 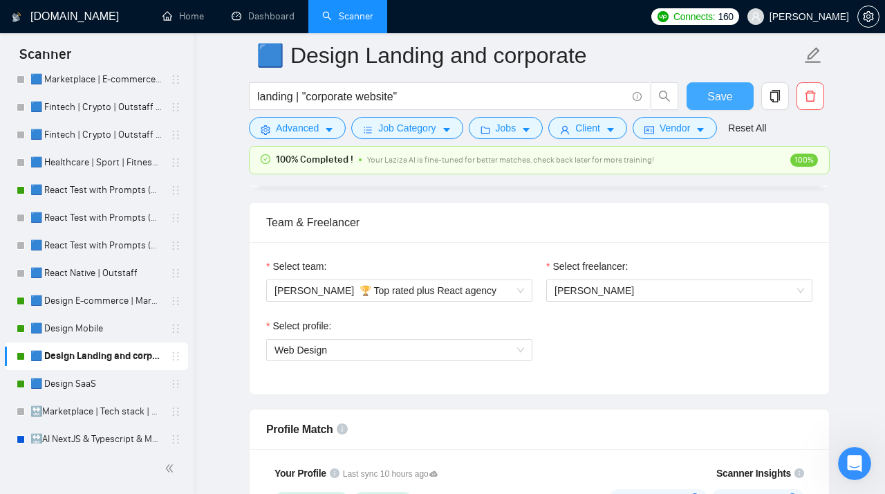 What do you see at coordinates (810, 96) in the screenshot?
I see `span: delete` at bounding box center [810, 96].